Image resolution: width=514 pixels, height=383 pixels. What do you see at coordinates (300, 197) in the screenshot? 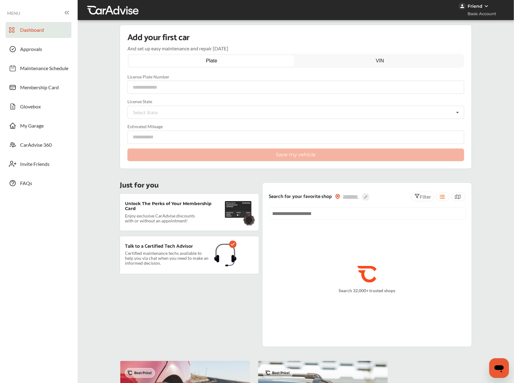
I see `p: Search for your favorite shop` at bounding box center [300, 197].